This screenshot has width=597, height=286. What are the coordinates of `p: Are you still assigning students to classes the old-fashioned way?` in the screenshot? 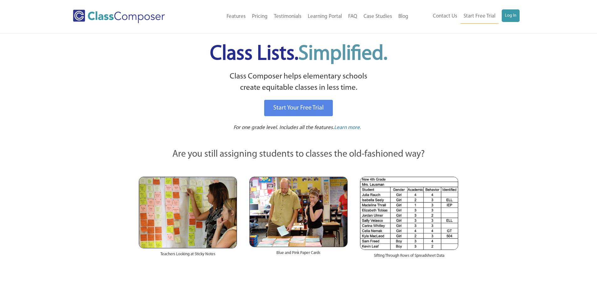 It's located at (299, 154).